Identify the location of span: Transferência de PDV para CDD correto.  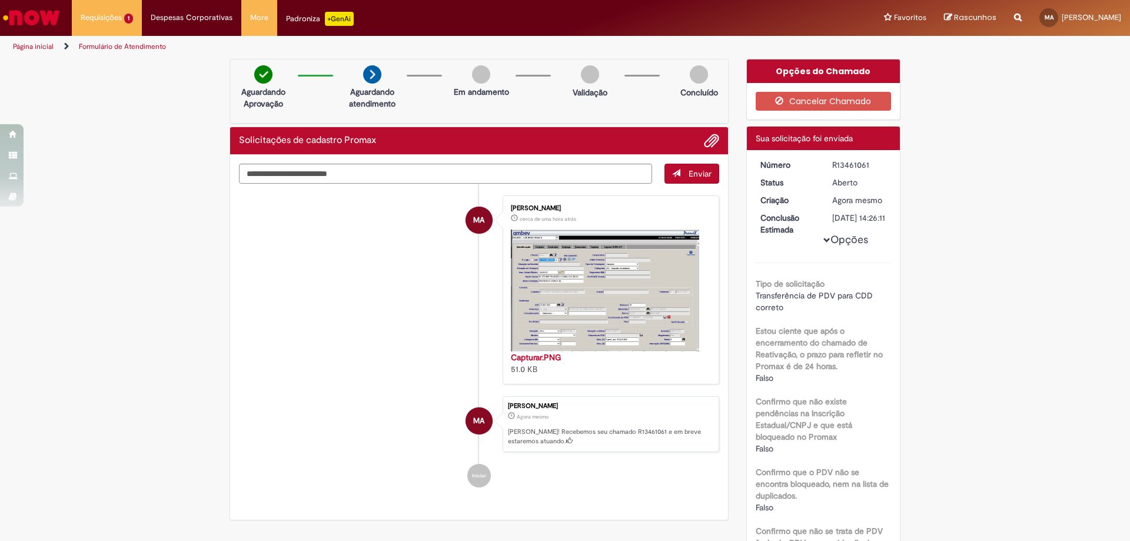
(815, 301).